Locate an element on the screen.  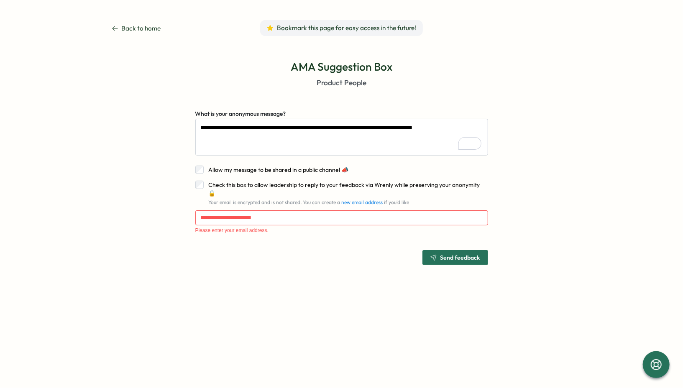
span: Back to home is located at coordinates (141, 28).